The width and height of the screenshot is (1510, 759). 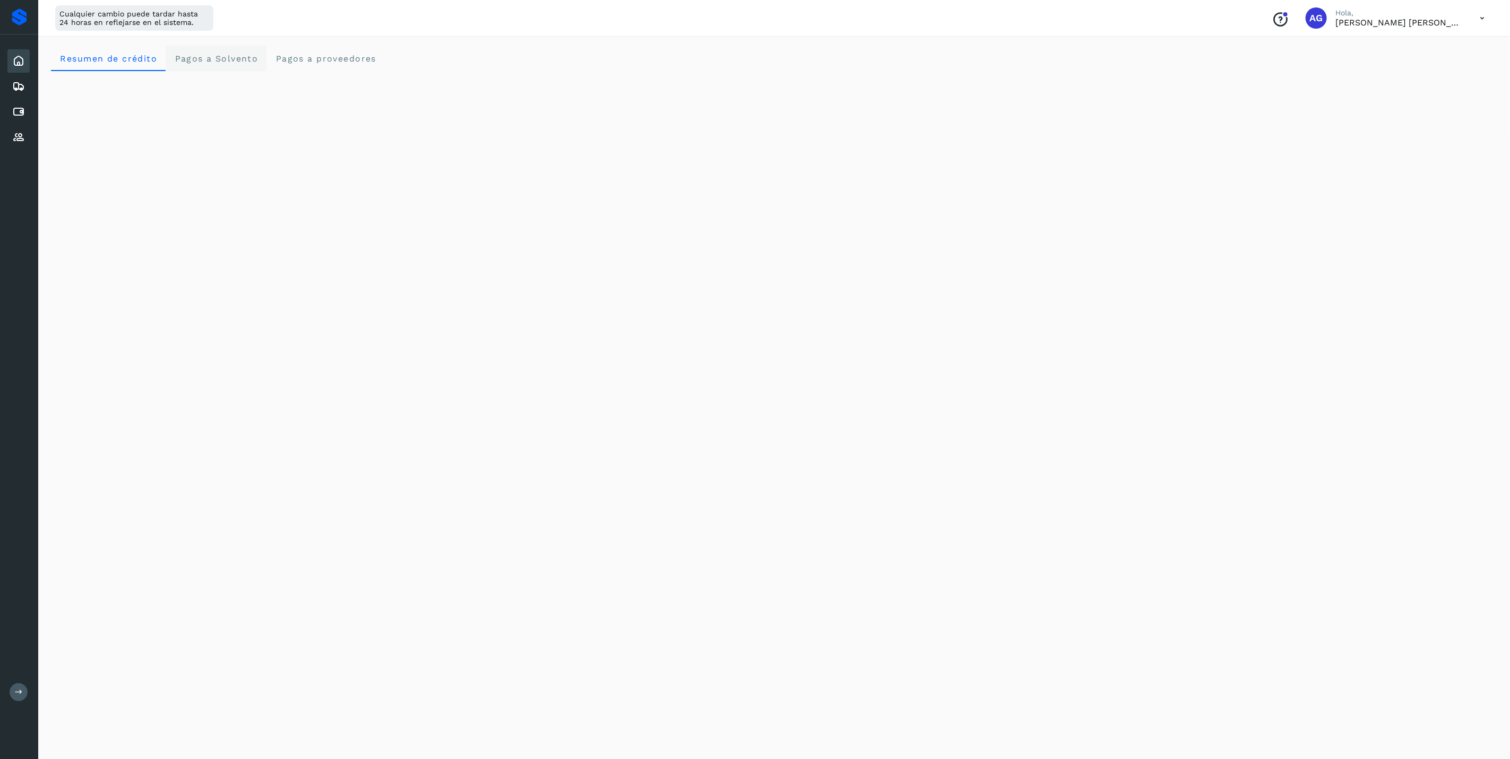 I want to click on div: Proveedores, so click(x=19, y=137).